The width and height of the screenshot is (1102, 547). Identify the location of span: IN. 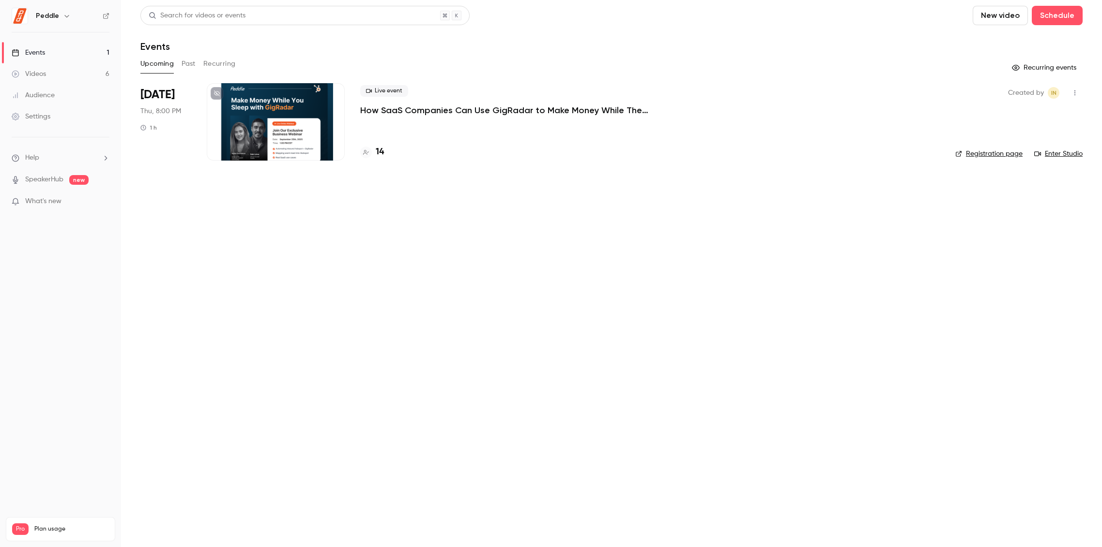
(1053, 93).